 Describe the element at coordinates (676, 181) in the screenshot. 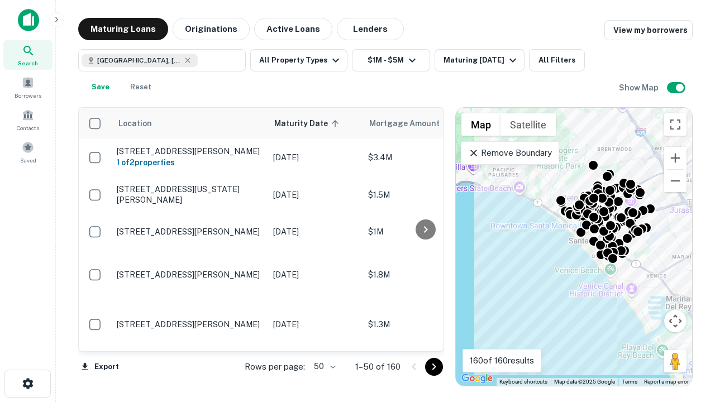

I see `button: Zoom out` at that location.